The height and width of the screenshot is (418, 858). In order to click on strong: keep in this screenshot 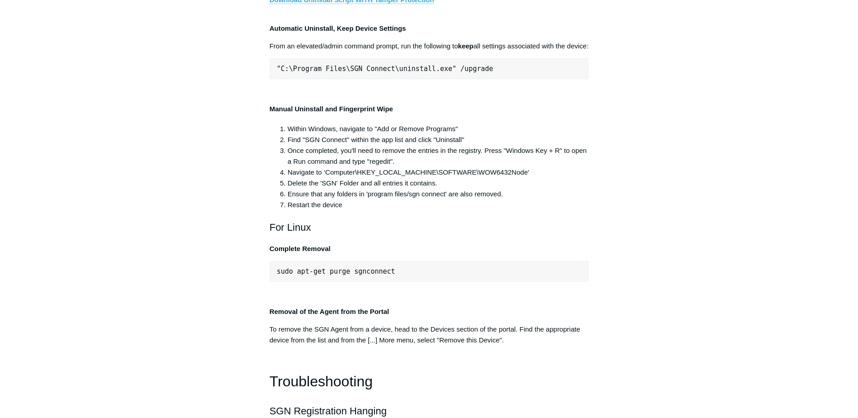, I will do `click(466, 46)`.